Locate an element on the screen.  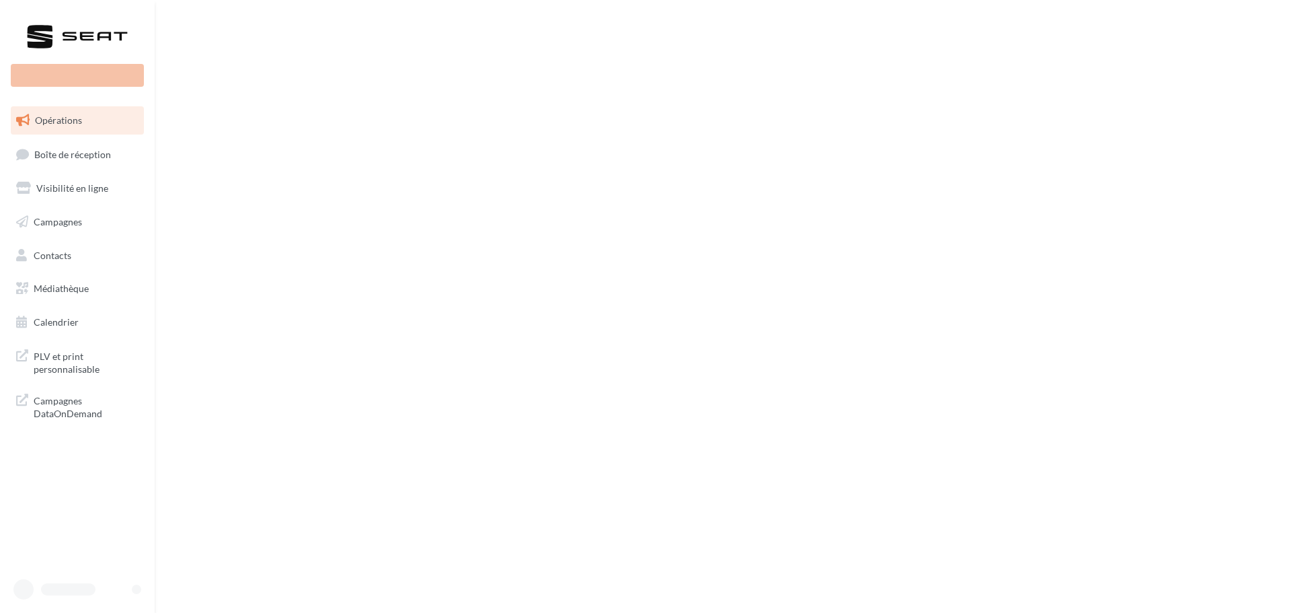
span: Calendrier is located at coordinates (56, 321).